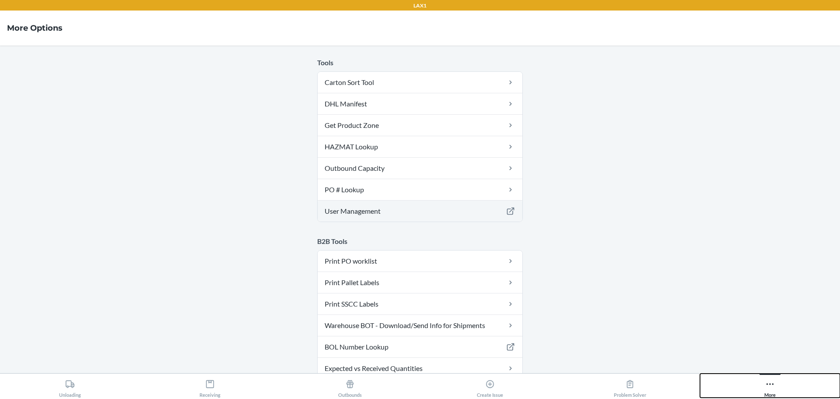  Describe the element at coordinates (420, 241) in the screenshot. I see `p: B2B Tools` at that location.